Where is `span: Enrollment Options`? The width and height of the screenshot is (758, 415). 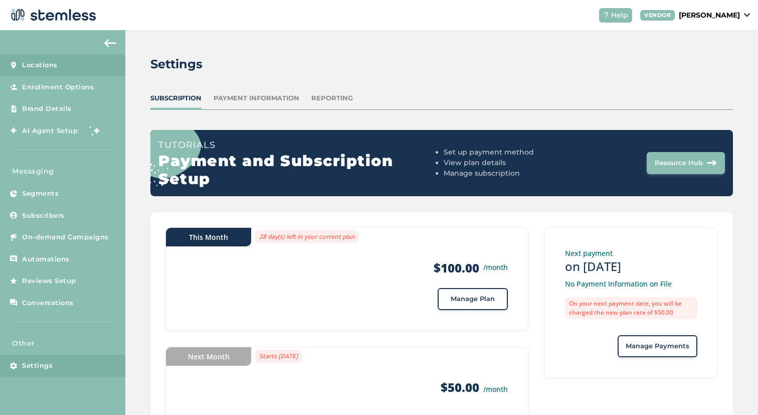 span: Enrollment Options is located at coordinates (58, 87).